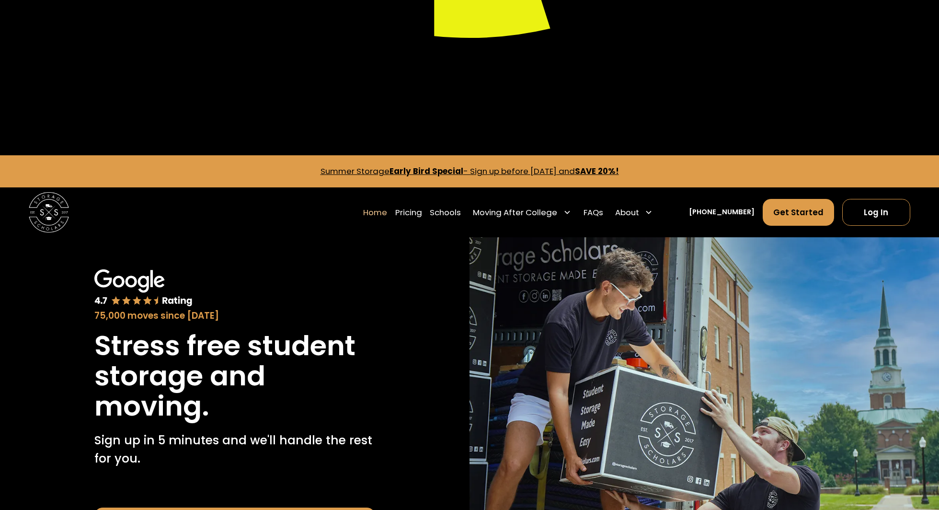 The image size is (939, 510). Describe the element at coordinates (427, 171) in the screenshot. I see `strong: Early Bird Special` at that location.